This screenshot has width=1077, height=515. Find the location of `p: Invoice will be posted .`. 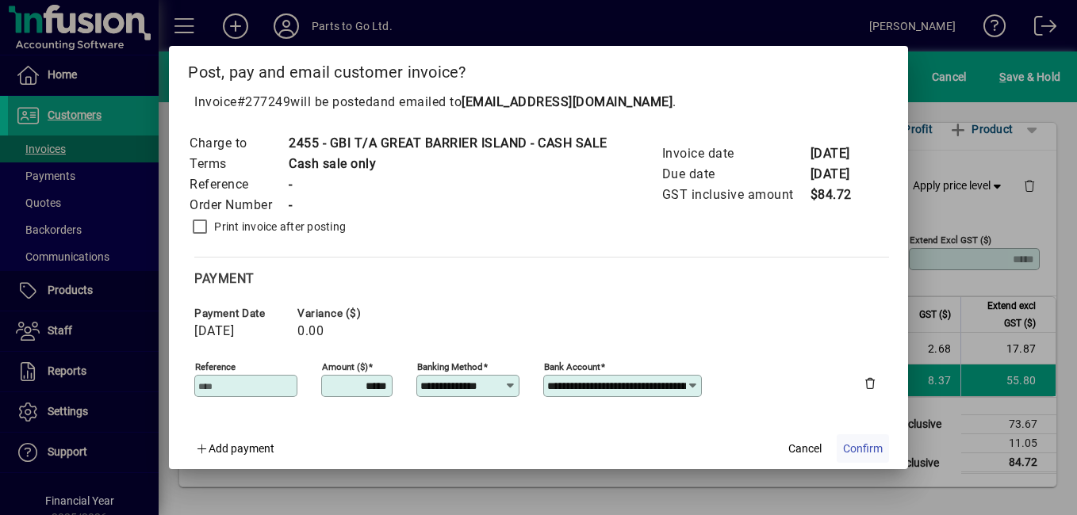

p: Invoice will be posted . is located at coordinates (538, 102).